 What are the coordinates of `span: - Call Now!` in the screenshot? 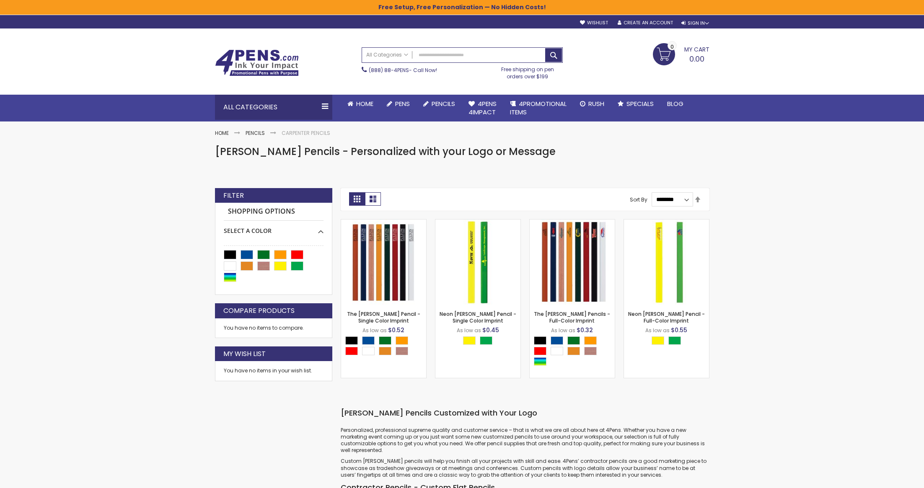 It's located at (403, 70).